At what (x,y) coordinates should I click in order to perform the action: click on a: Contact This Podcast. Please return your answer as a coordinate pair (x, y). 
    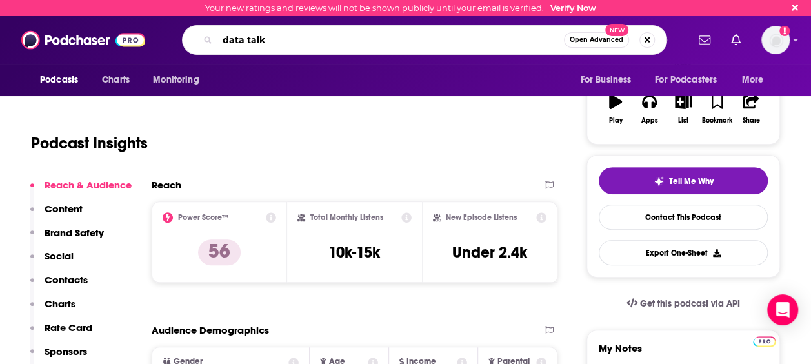
    Looking at the image, I should click on (683, 217).